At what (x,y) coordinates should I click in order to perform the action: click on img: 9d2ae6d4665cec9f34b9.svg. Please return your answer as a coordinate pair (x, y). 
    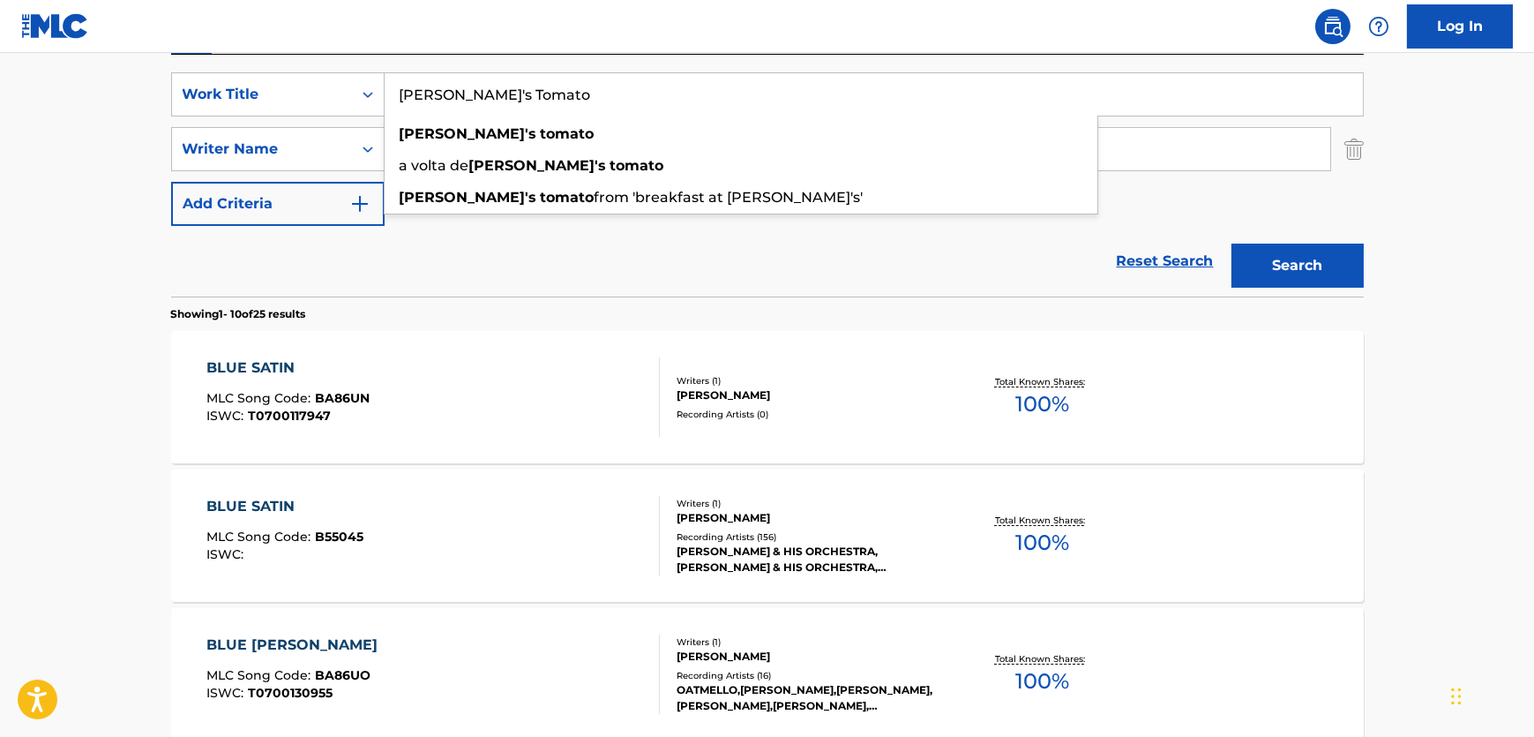
    Looking at the image, I should click on (360, 204).